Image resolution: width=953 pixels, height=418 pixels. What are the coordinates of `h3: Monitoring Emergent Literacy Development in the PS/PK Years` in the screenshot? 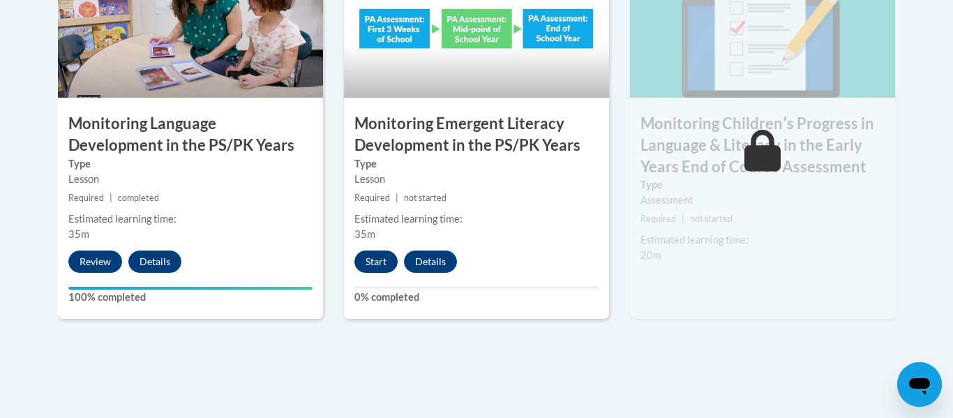 It's located at (477, 135).